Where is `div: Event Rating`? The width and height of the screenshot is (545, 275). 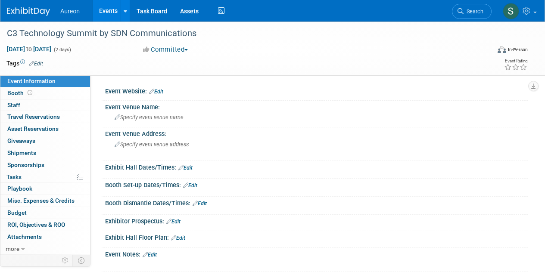 div: Event Rating is located at coordinates (516, 61).